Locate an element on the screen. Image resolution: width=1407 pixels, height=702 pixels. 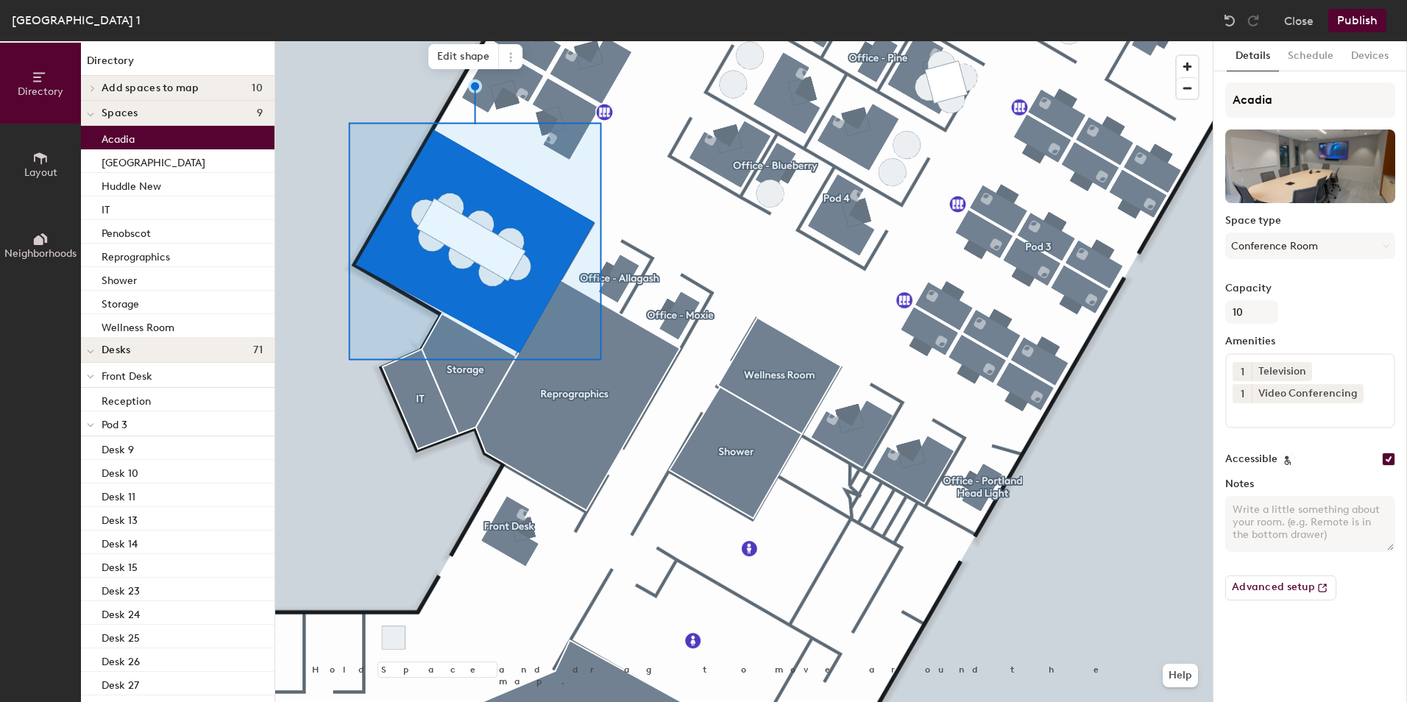
label: Notes is located at coordinates (1310, 484).